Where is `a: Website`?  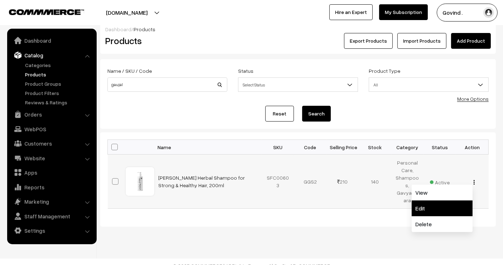
a: Website is located at coordinates (52, 158).